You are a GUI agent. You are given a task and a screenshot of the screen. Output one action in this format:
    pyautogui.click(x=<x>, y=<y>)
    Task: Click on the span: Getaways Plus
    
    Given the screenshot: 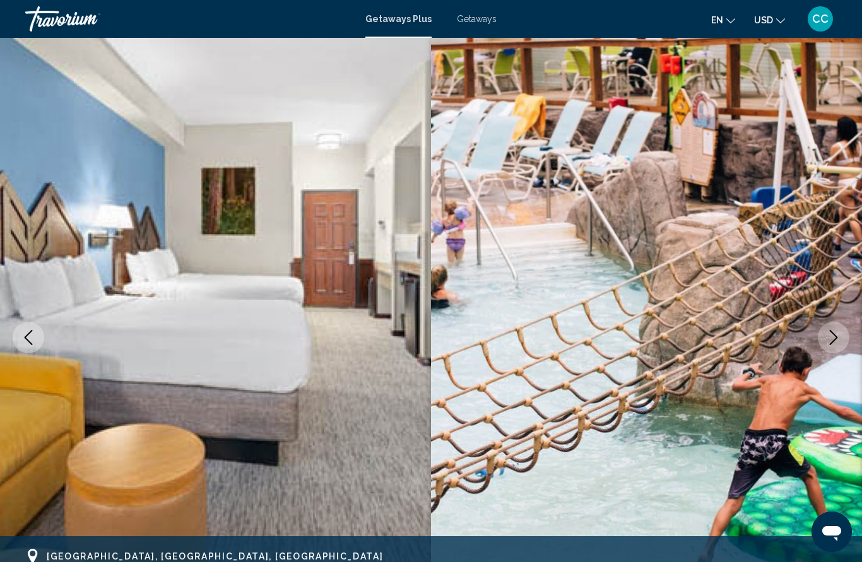 What is the action you would take?
    pyautogui.click(x=398, y=19)
    